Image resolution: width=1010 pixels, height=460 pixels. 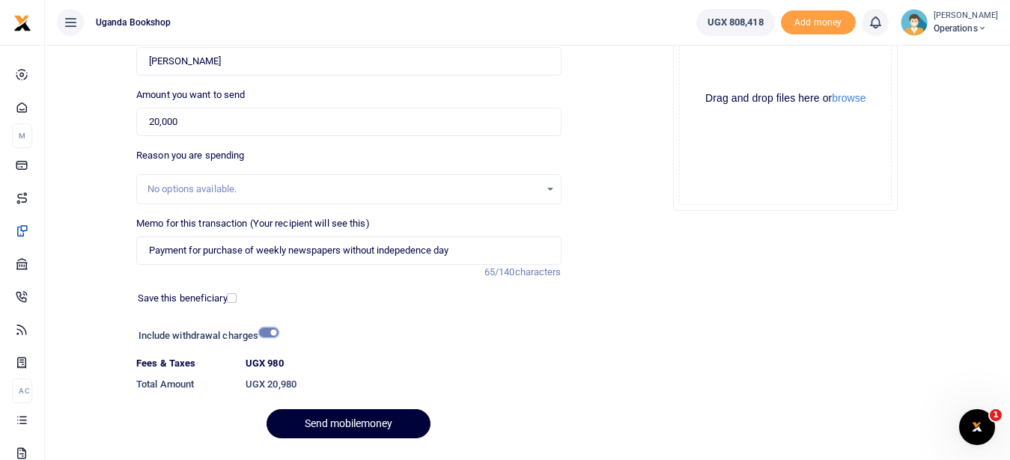 I want to click on div: No options available., so click(x=343, y=189).